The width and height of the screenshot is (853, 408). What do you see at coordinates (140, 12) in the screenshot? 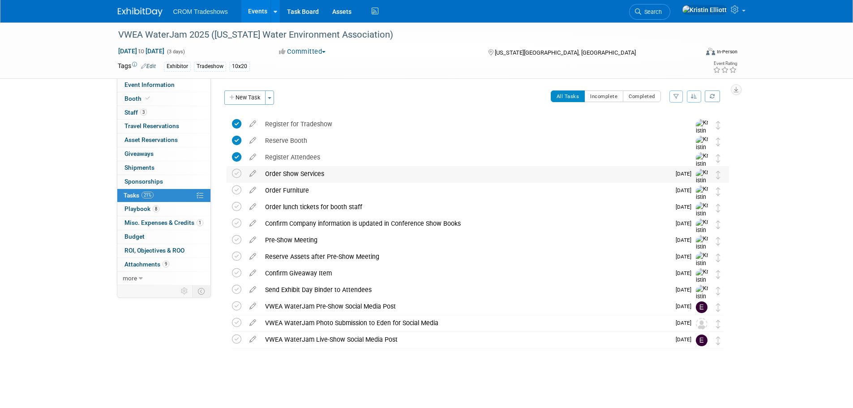
I see `img: ExhibitDay` at bounding box center [140, 12].